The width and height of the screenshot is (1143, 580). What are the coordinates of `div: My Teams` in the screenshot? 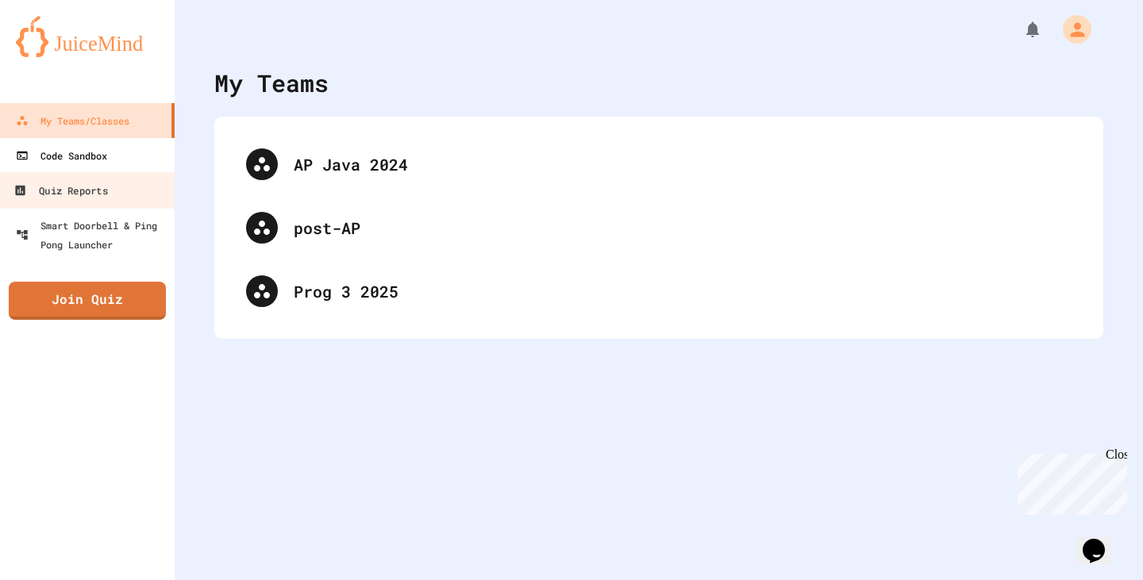 It's located at (271, 83).